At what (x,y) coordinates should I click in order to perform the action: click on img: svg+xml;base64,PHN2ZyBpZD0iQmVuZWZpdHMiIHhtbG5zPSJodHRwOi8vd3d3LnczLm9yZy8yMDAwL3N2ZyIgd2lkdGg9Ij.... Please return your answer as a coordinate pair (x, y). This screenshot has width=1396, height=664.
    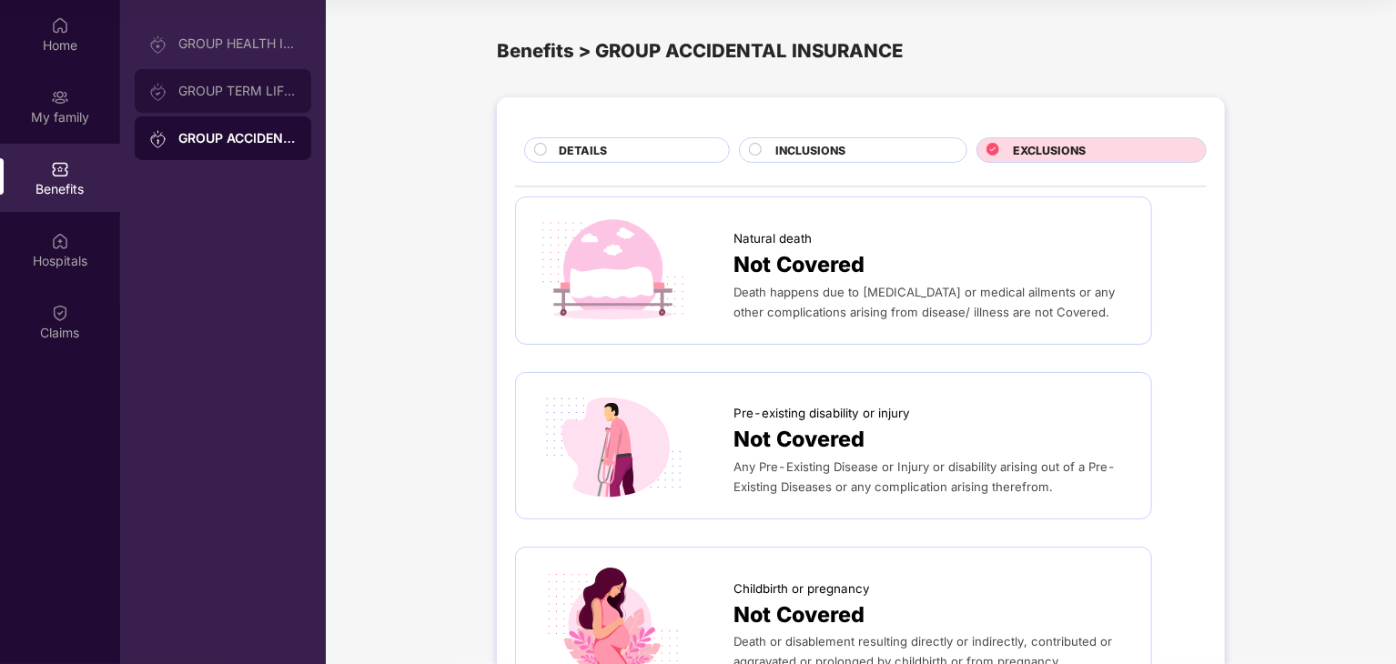
    Looking at the image, I should click on (60, 169).